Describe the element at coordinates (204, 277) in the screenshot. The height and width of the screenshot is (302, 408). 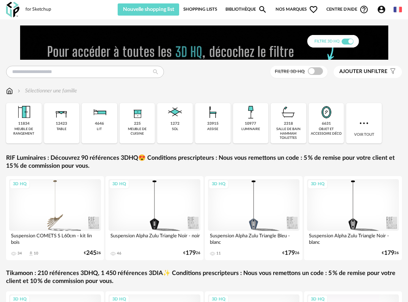
I see `a: Tikamoon : 210 références 3DHQ, 1 450 références 3DIA✨ Conditions prescripteurs : Nous vous remet...` at that location.